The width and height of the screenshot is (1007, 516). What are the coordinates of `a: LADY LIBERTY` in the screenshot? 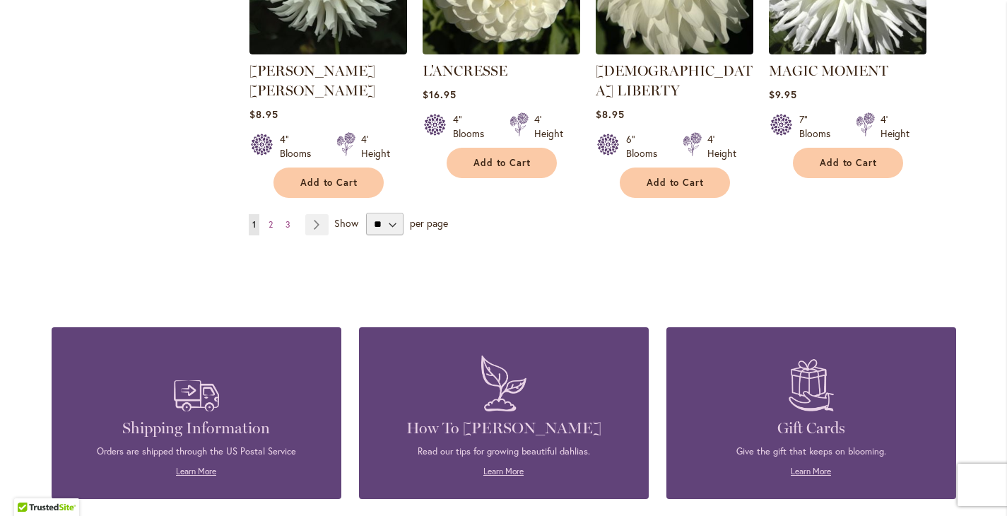 It's located at (674, 50).